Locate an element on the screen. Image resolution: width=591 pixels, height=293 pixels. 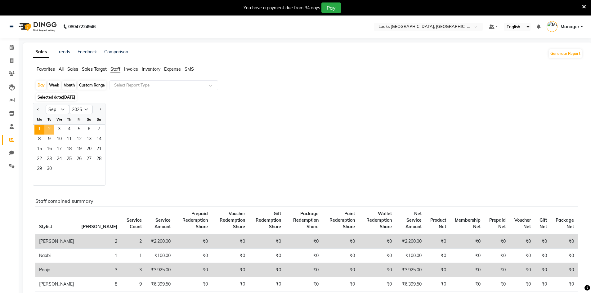
div: Tuesday, September 2, 2025 is located at coordinates (49, 130).